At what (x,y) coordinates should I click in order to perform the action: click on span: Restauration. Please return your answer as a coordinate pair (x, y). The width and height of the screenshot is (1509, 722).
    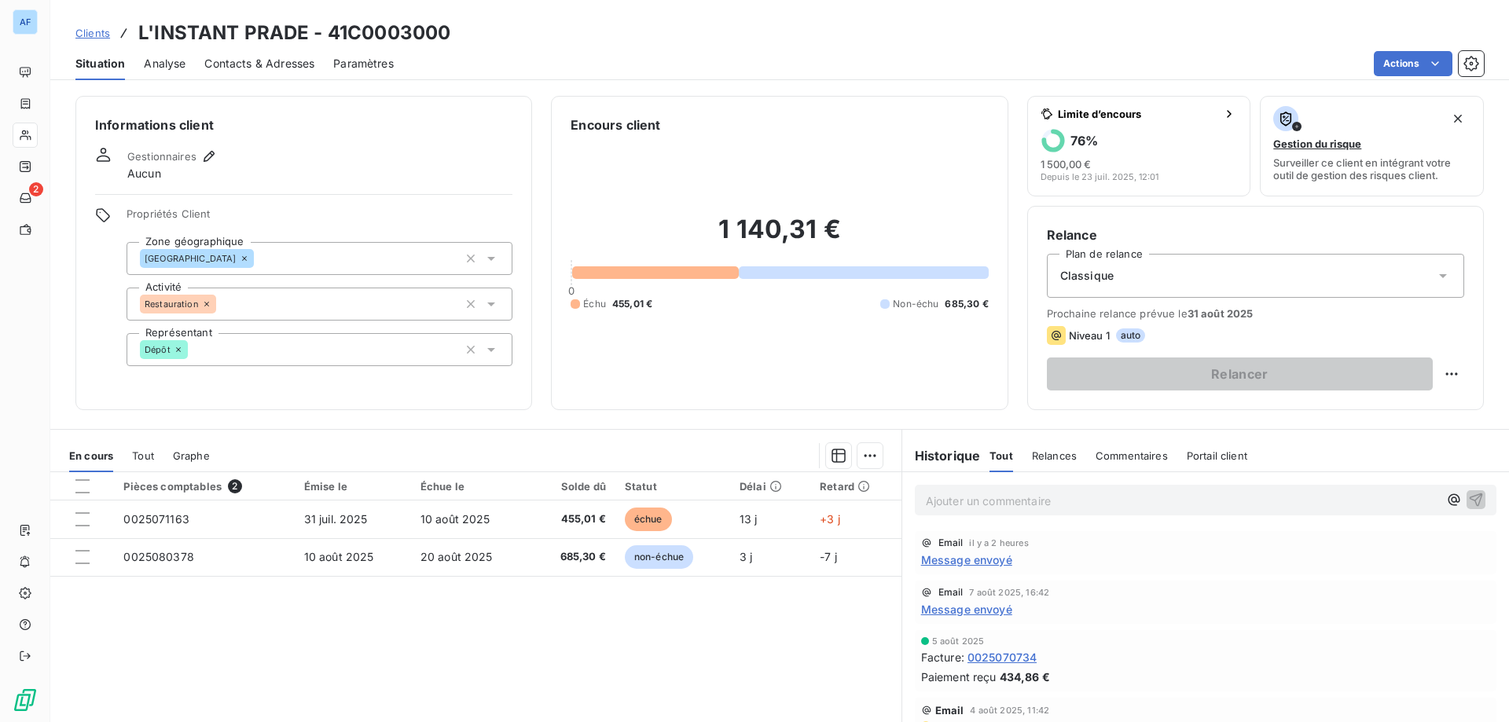
    Looking at the image, I should click on (171, 304).